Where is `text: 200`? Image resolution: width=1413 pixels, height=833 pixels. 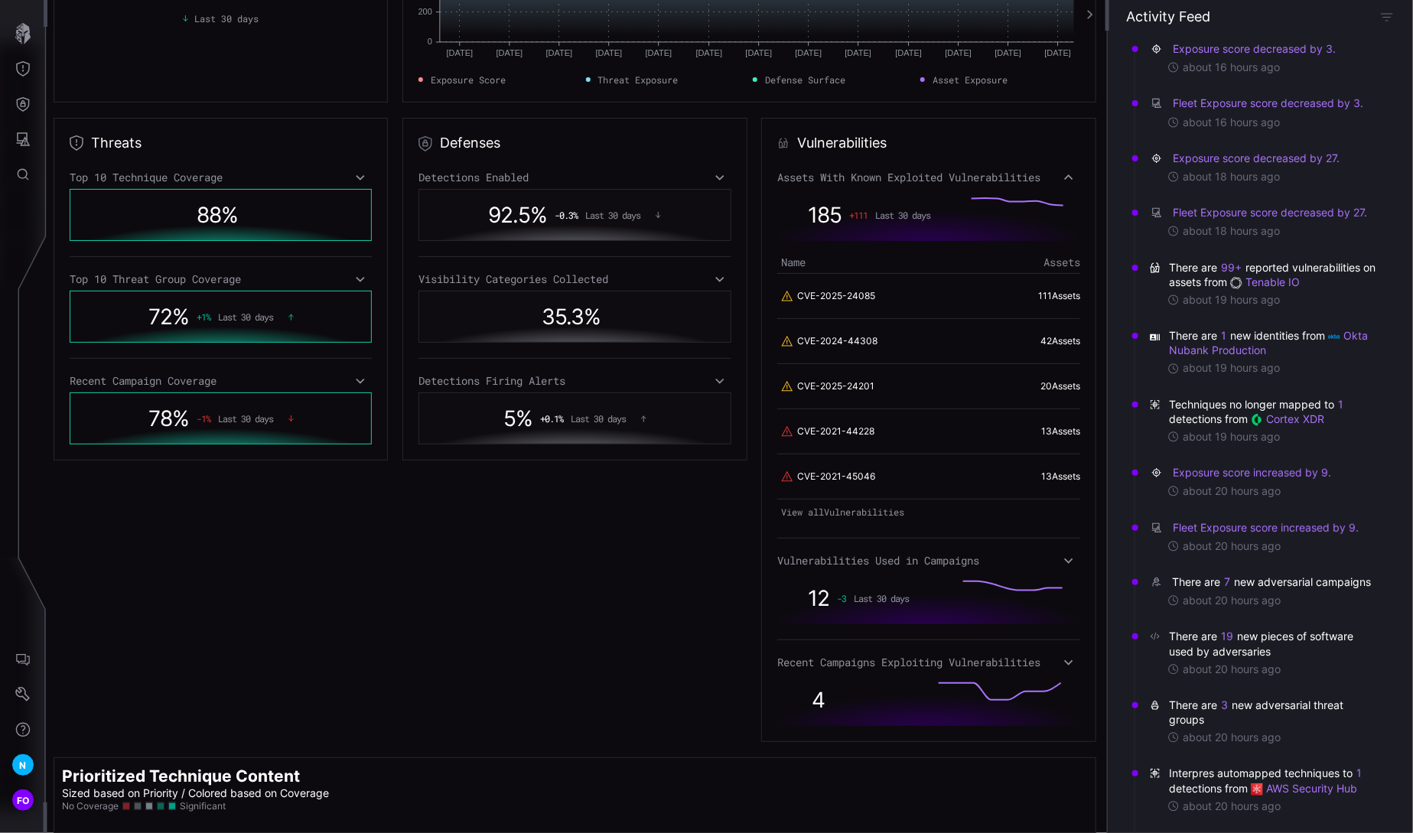 text: 200 is located at coordinates (425, 11).